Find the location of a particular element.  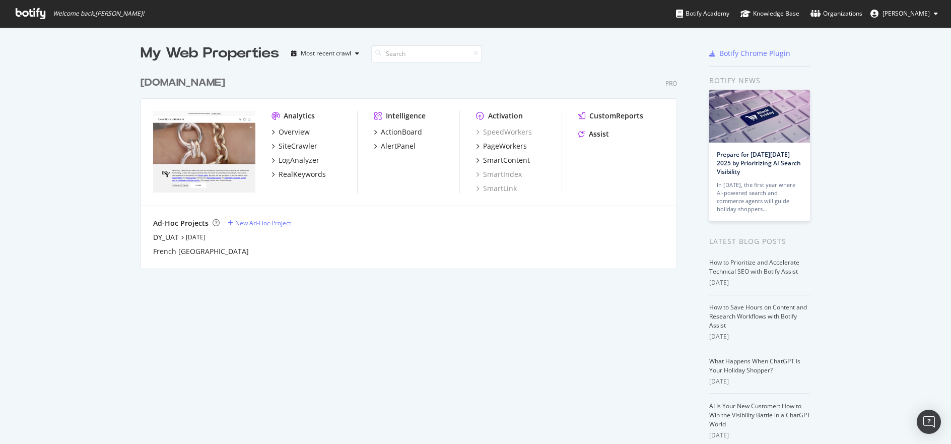

div: DY_UAT is located at coordinates (166, 237).